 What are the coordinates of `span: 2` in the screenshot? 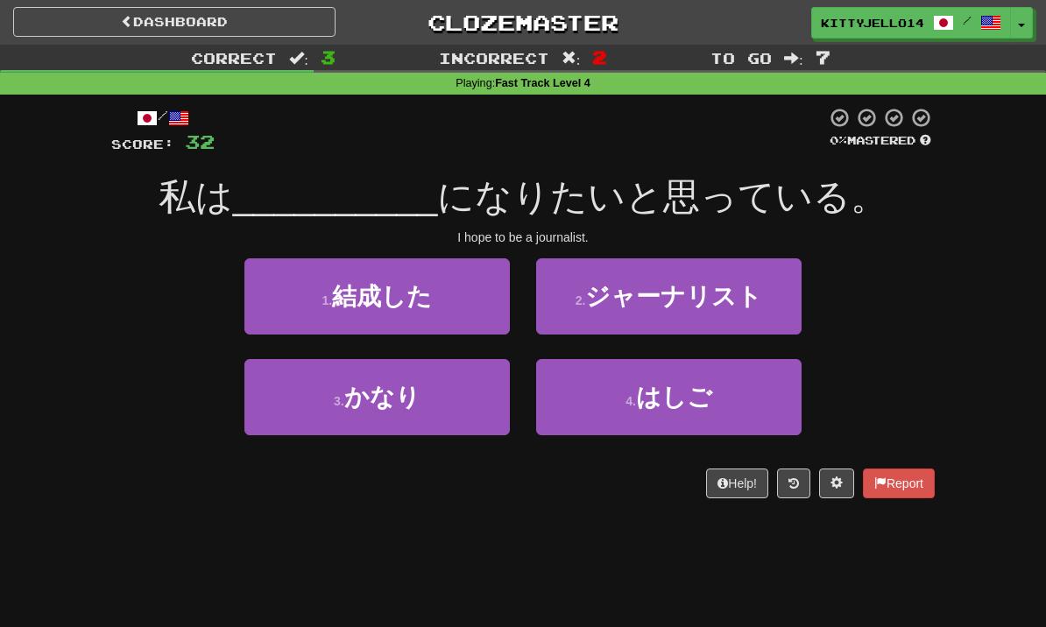 It's located at (599, 57).